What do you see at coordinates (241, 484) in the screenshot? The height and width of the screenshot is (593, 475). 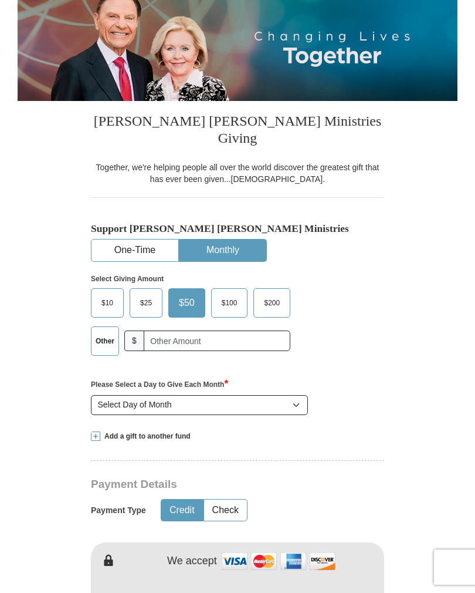 I see `h3: Payment Details` at bounding box center [241, 484].